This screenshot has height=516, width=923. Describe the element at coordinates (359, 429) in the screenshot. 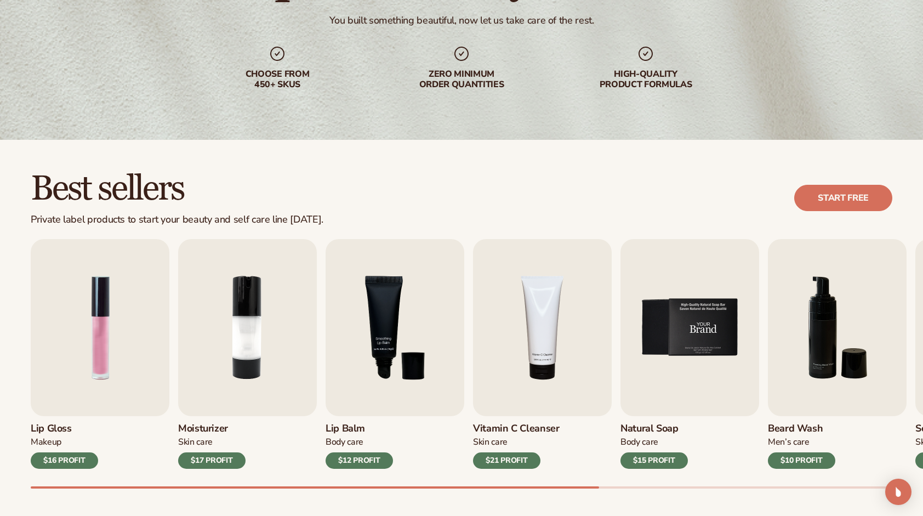

I see `h3: Lip Balm` at that location.